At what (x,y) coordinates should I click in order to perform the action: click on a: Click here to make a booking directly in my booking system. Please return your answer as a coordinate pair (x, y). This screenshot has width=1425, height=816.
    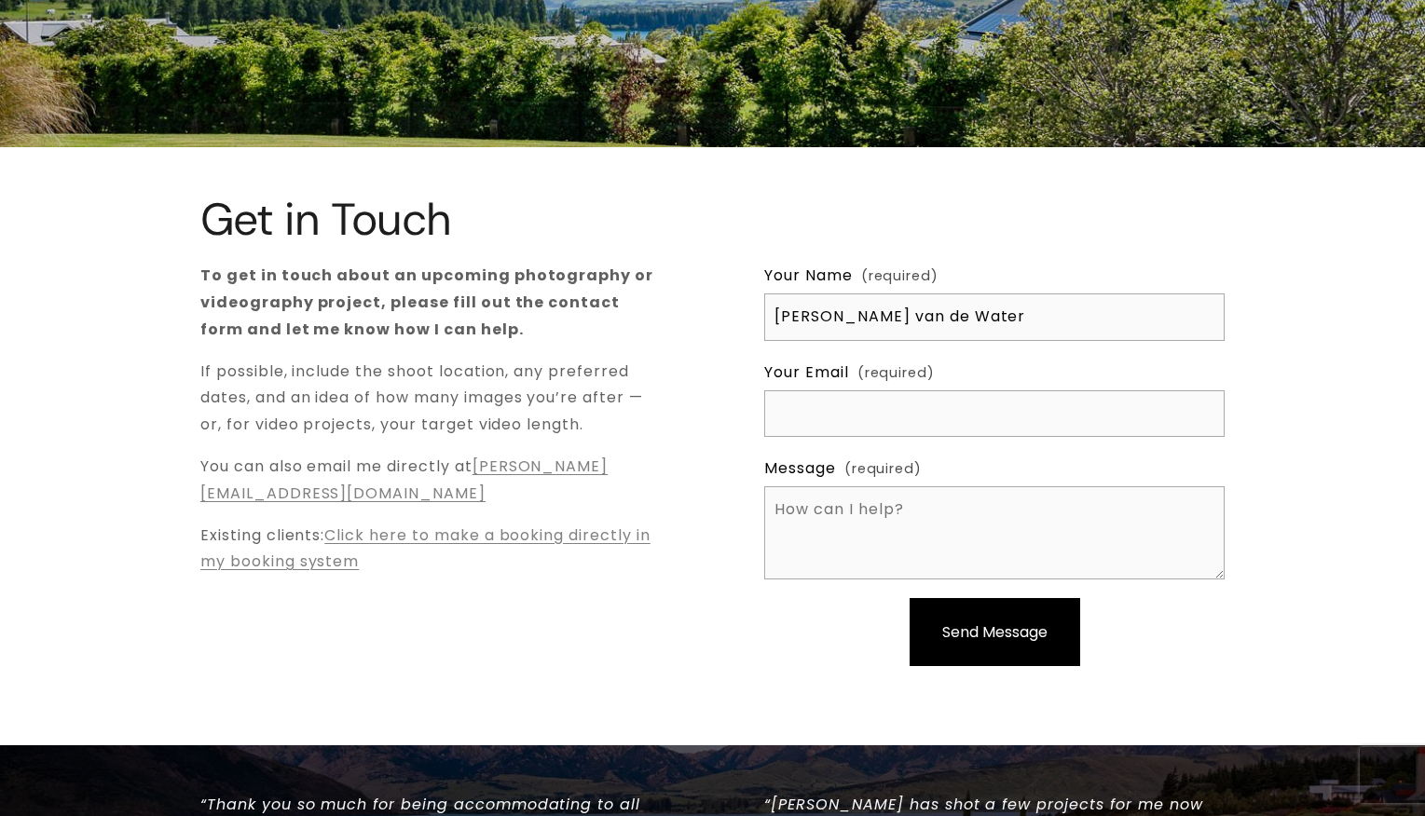
    Looking at the image, I should click on (425, 549).